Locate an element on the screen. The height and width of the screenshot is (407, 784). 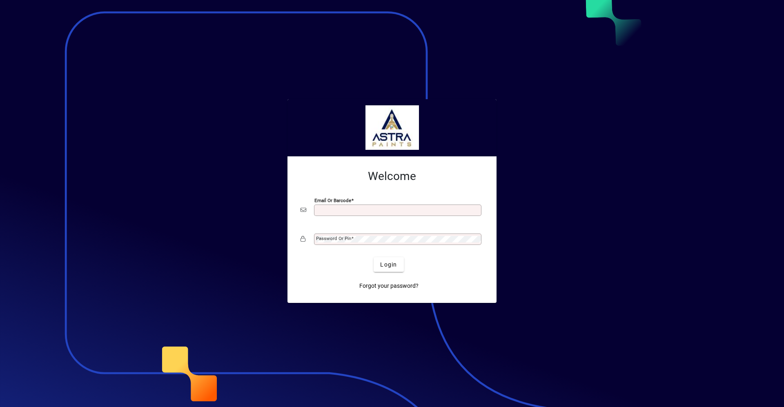
span: Login is located at coordinates (388, 265).